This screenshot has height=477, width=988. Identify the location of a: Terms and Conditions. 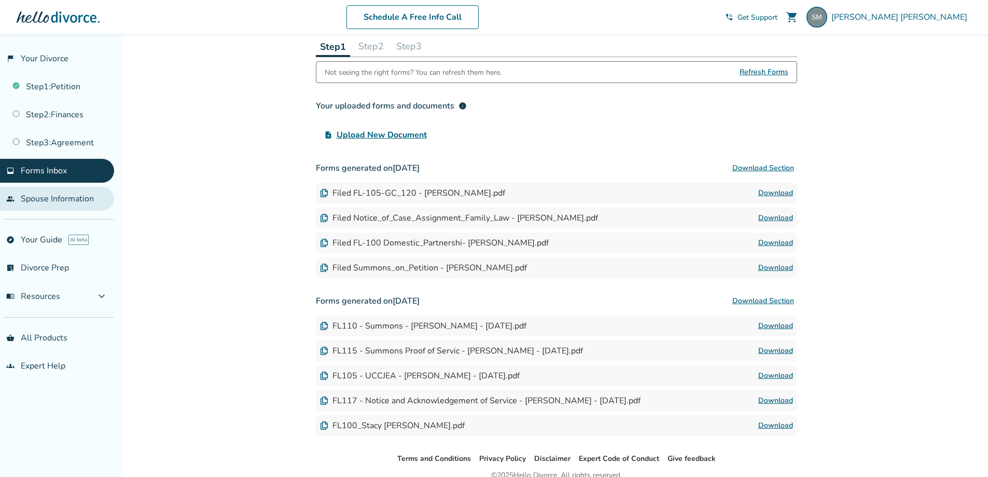
(434, 458).